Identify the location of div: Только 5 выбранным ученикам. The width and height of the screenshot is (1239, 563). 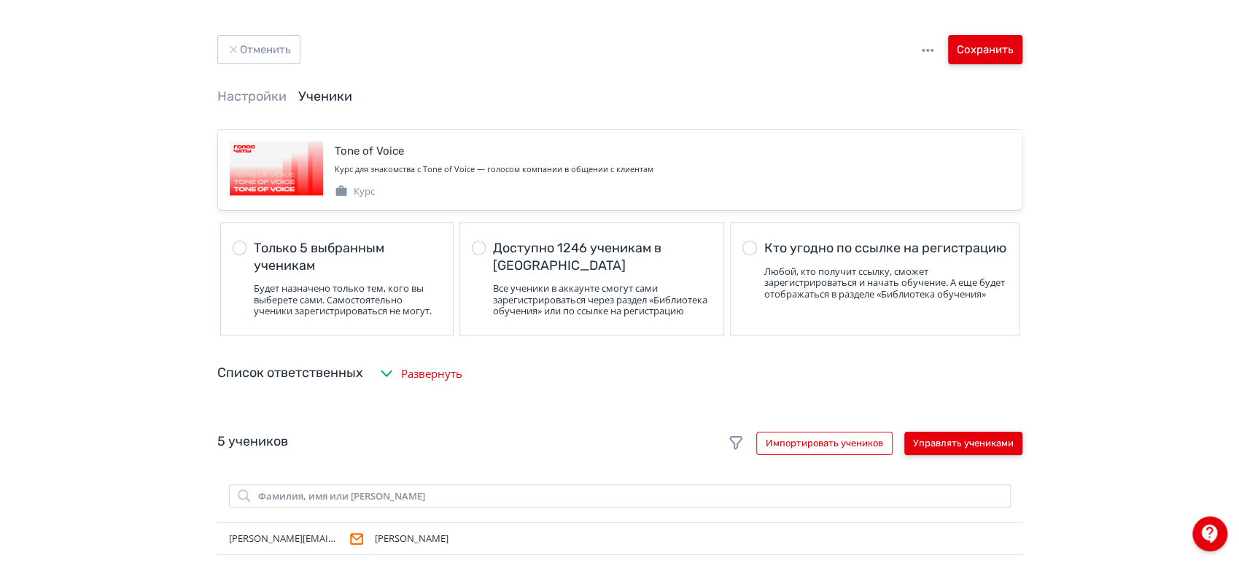
(347, 257).